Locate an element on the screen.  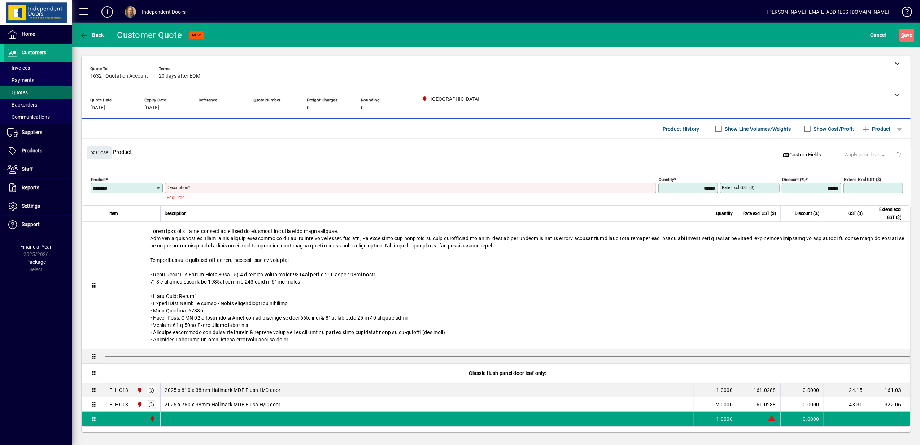
td: 322.06 is located at coordinates (888, 404).